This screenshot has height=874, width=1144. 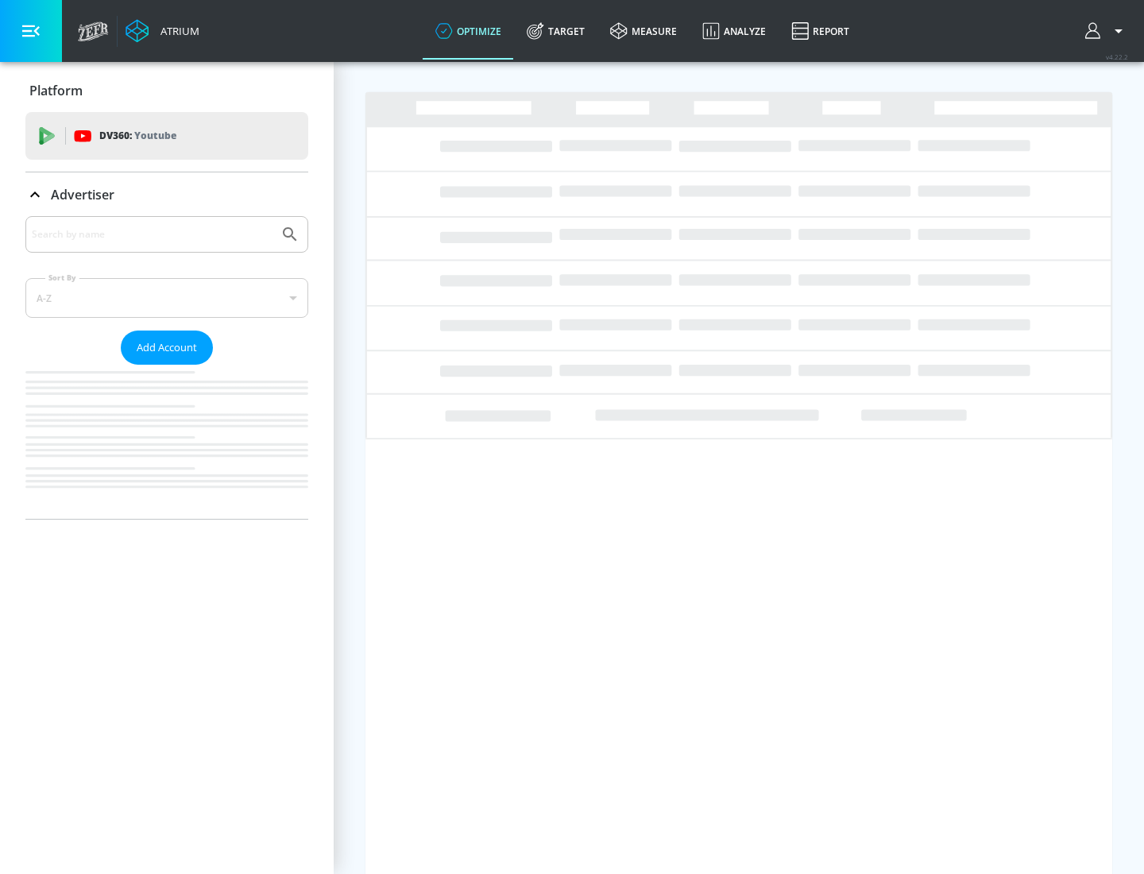 I want to click on a: Report, so click(x=820, y=31).